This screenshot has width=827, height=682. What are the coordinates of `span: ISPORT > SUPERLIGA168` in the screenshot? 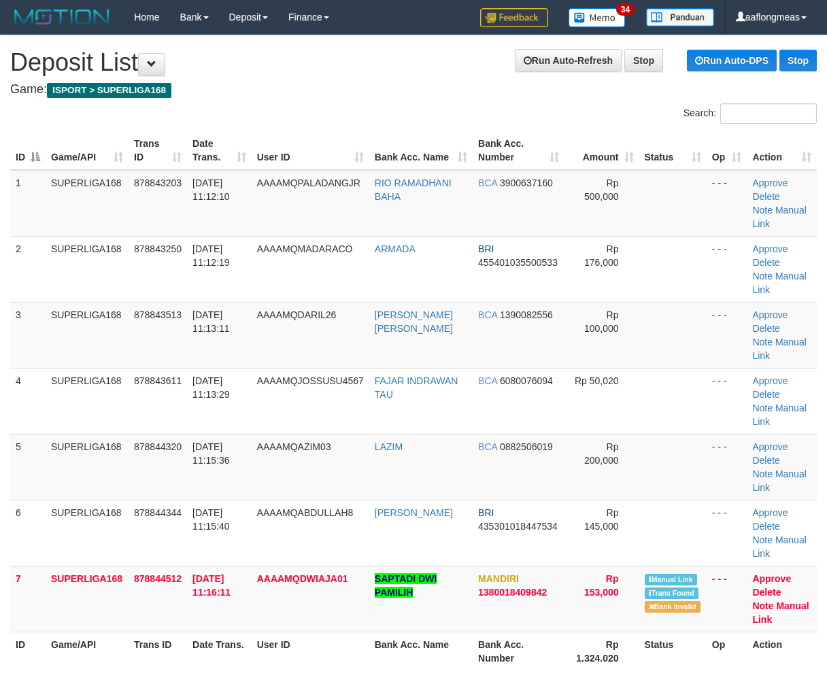 It's located at (109, 90).